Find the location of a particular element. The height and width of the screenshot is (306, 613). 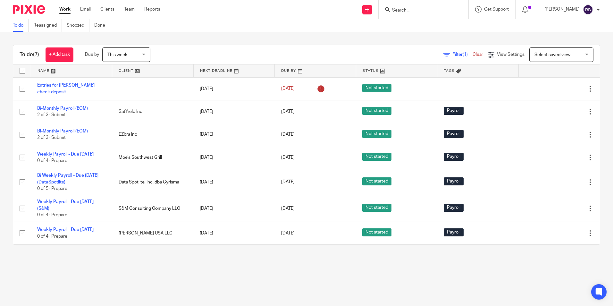

td: EZbra Inc is located at coordinates (153, 134).